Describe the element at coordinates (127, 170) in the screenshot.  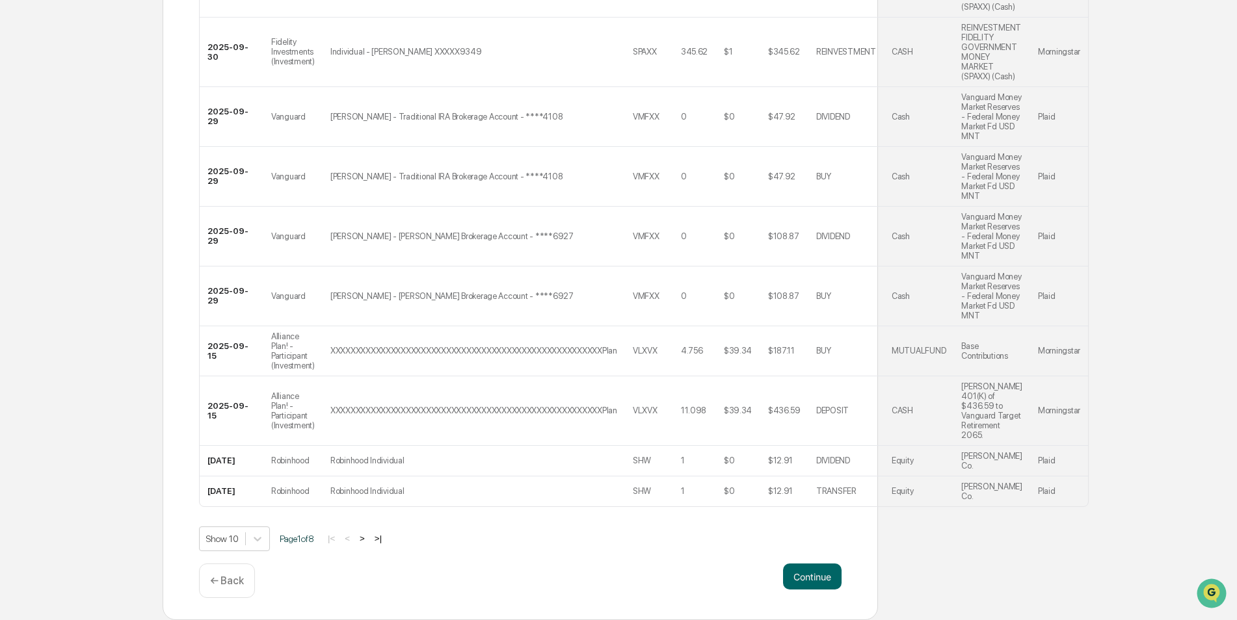
I see `a: 🗄️Attestations` at that location.